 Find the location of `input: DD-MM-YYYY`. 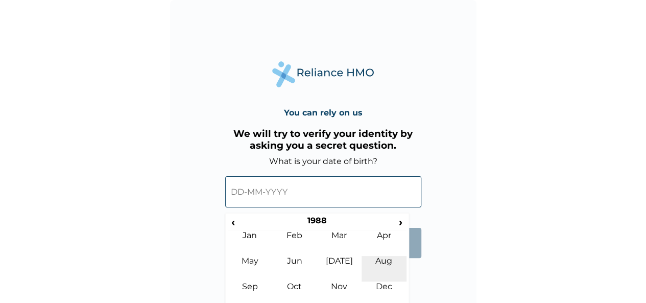

input: DD-MM-YYYY is located at coordinates (323, 191).